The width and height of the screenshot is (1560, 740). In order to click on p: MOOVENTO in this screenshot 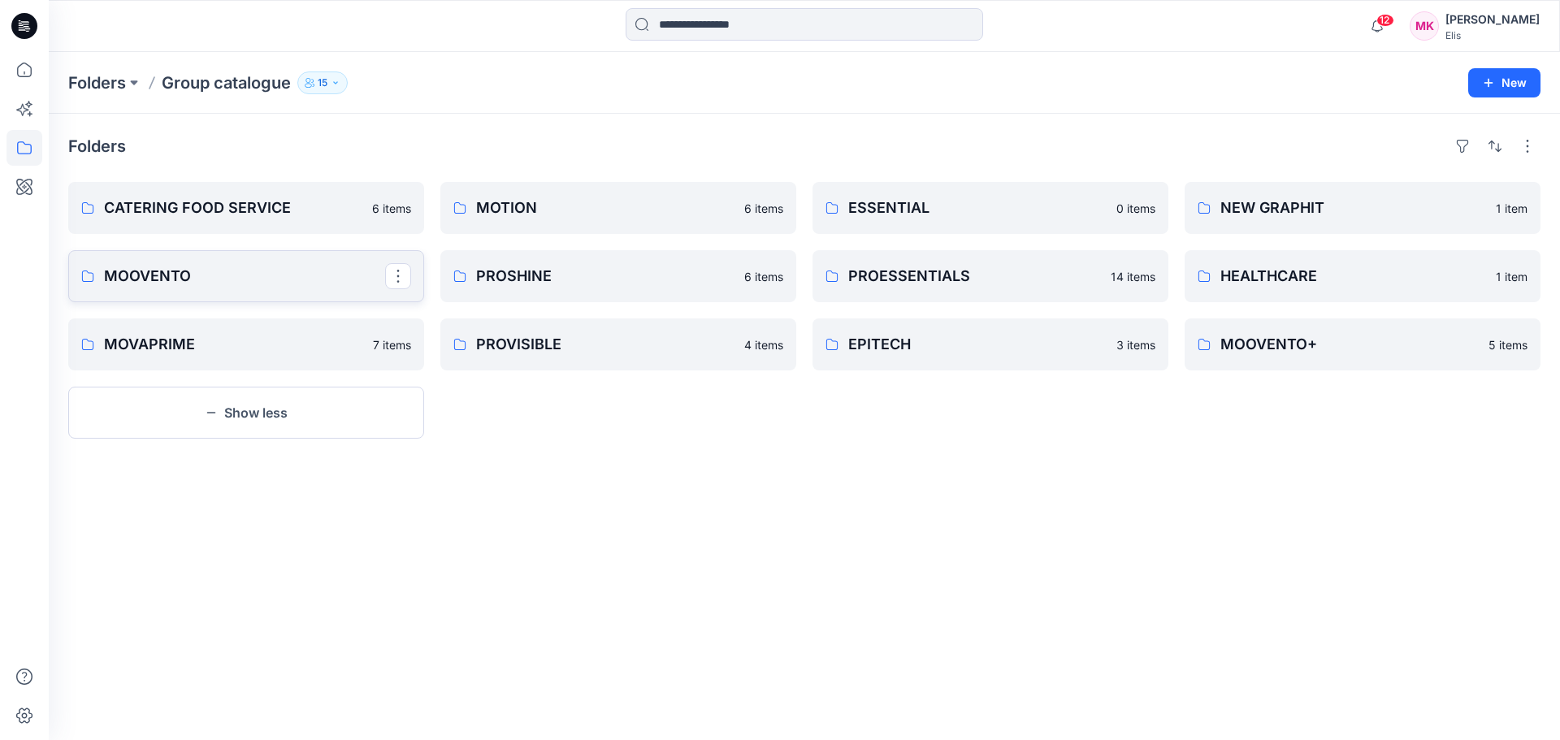, I will do `click(245, 276)`.